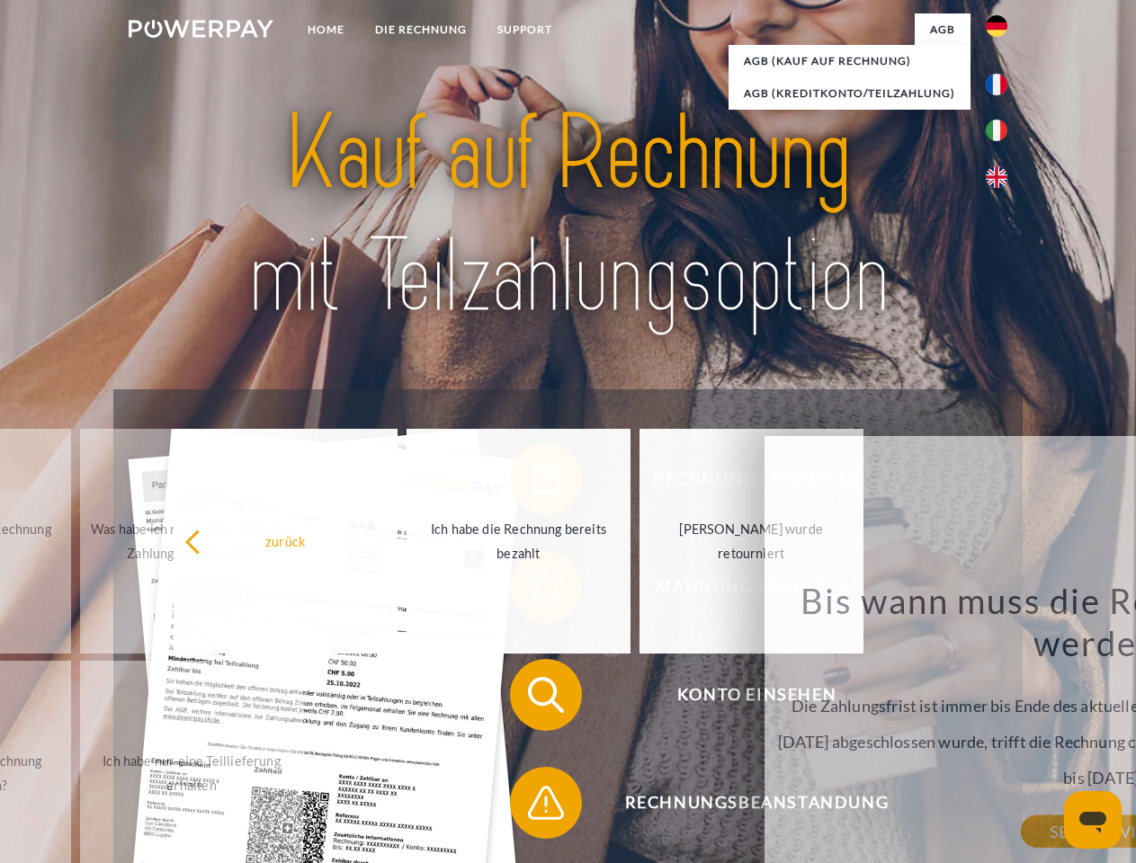  What do you see at coordinates (996, 85) in the screenshot?
I see `img: fr` at bounding box center [996, 85].